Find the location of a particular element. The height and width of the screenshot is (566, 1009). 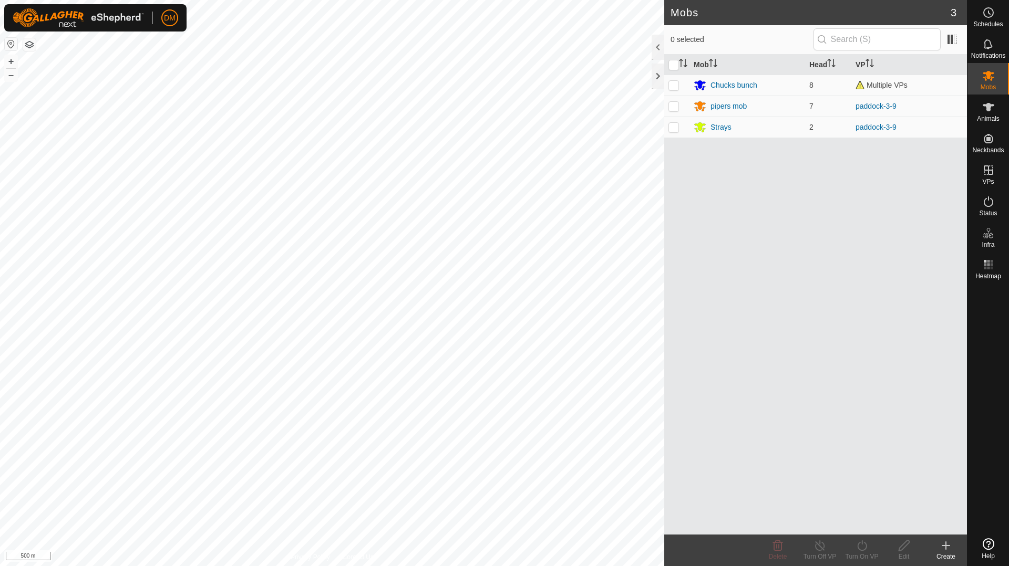

div: Turn On VP is located at coordinates (862, 557).